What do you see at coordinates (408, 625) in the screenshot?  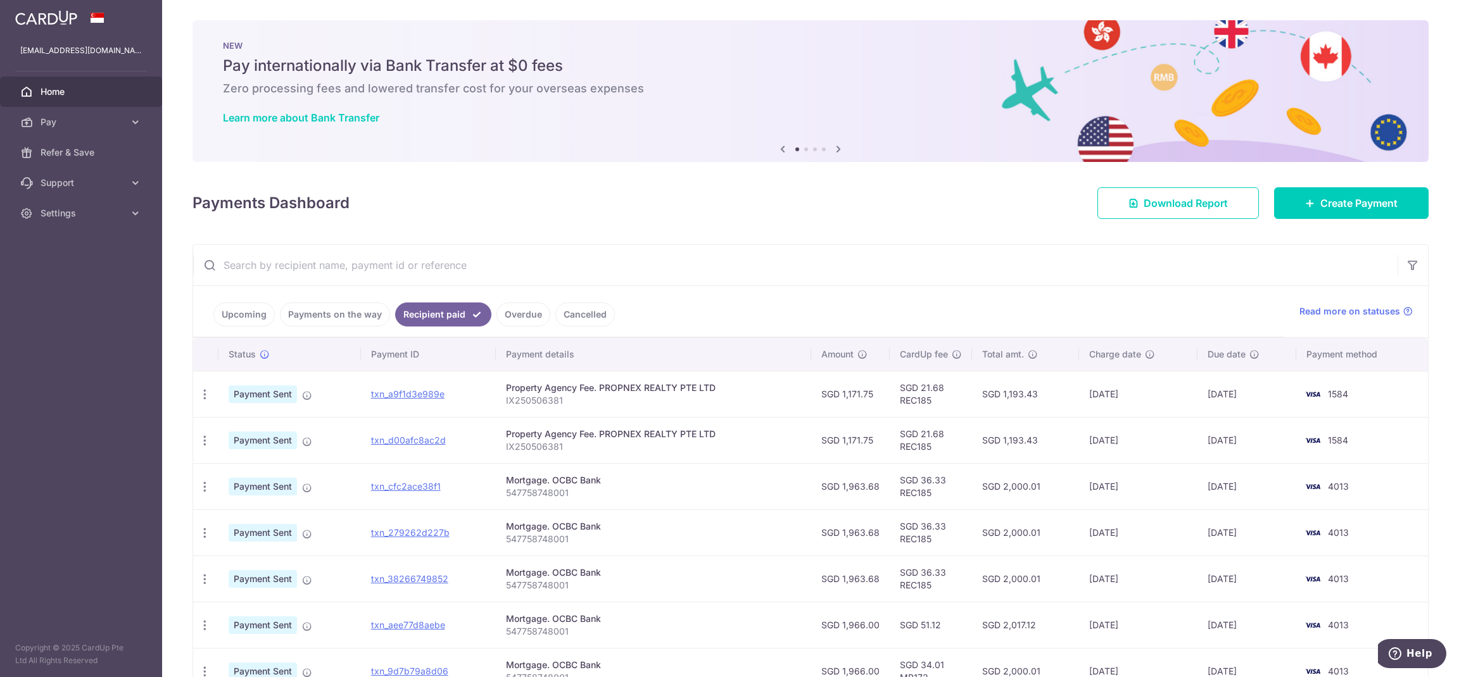 I see `a: txn_aee77d8aebe` at bounding box center [408, 625].